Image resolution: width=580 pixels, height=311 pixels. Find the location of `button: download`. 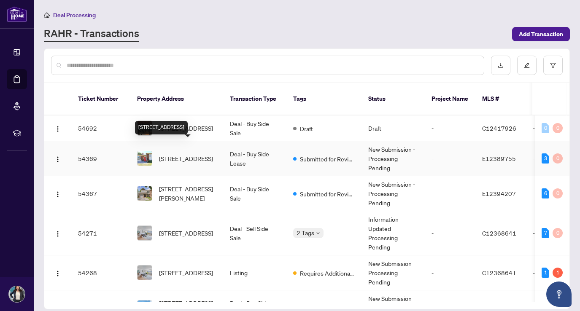

button: download is located at coordinates (501, 65).